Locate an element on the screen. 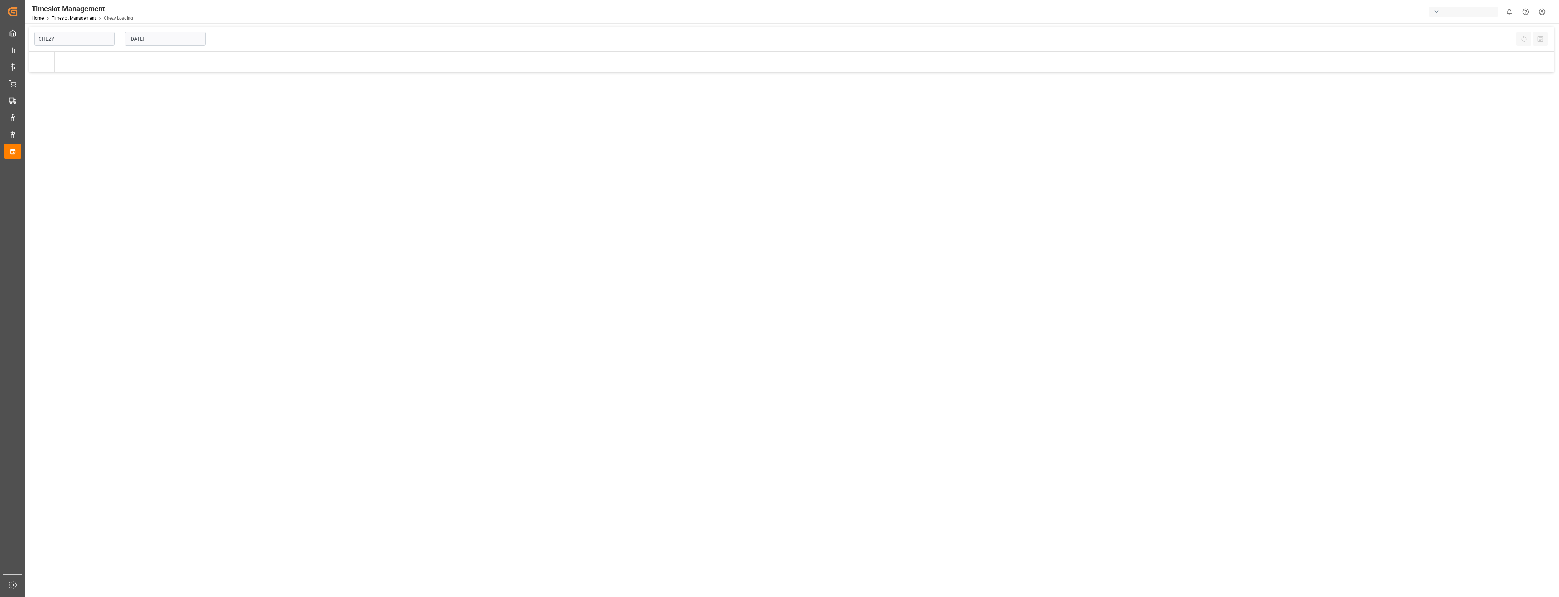  div: Timeslot Management is located at coordinates (82, 9).